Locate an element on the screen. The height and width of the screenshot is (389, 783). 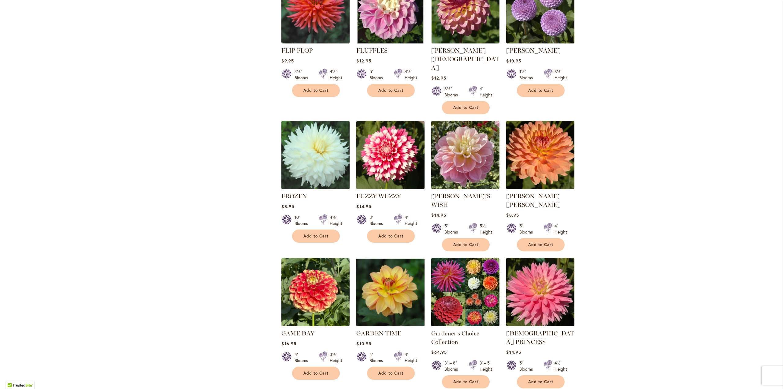
img: Gardener's Choice Collection is located at coordinates (465, 292).